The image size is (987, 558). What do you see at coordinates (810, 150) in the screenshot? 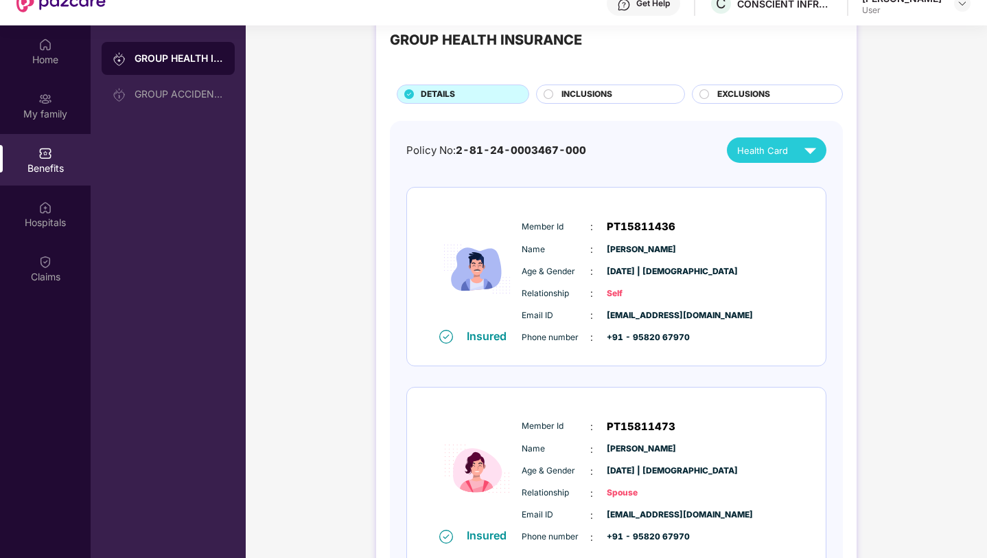
I see `img: svg+xml;base64,PHN2ZyB4bWxucz0iaHR0cDovL3d3dy53My5vcmcvMjAwMC9zdmciIHZpZXdCb3g9IjAgMCAyNCAyNCIgd2...` at bounding box center [810, 150].